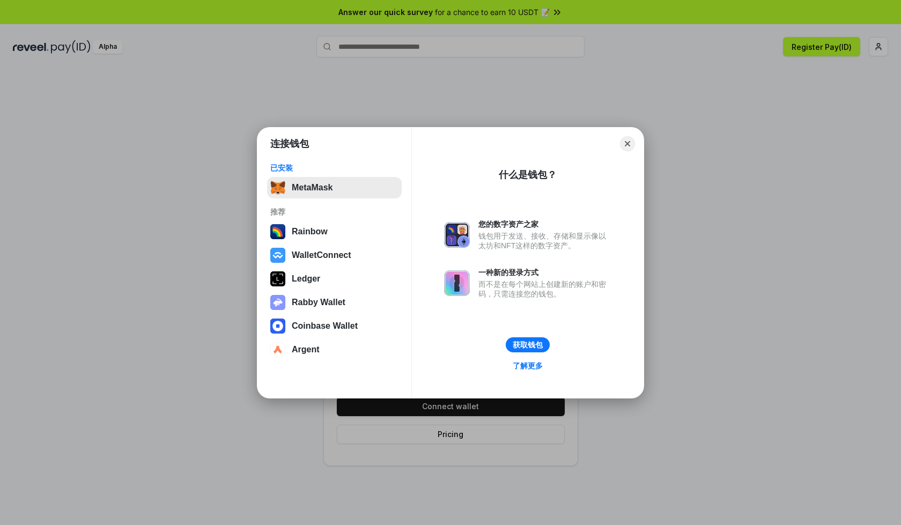  Describe the element at coordinates (334, 212) in the screenshot. I see `div: 推荐` at that location.